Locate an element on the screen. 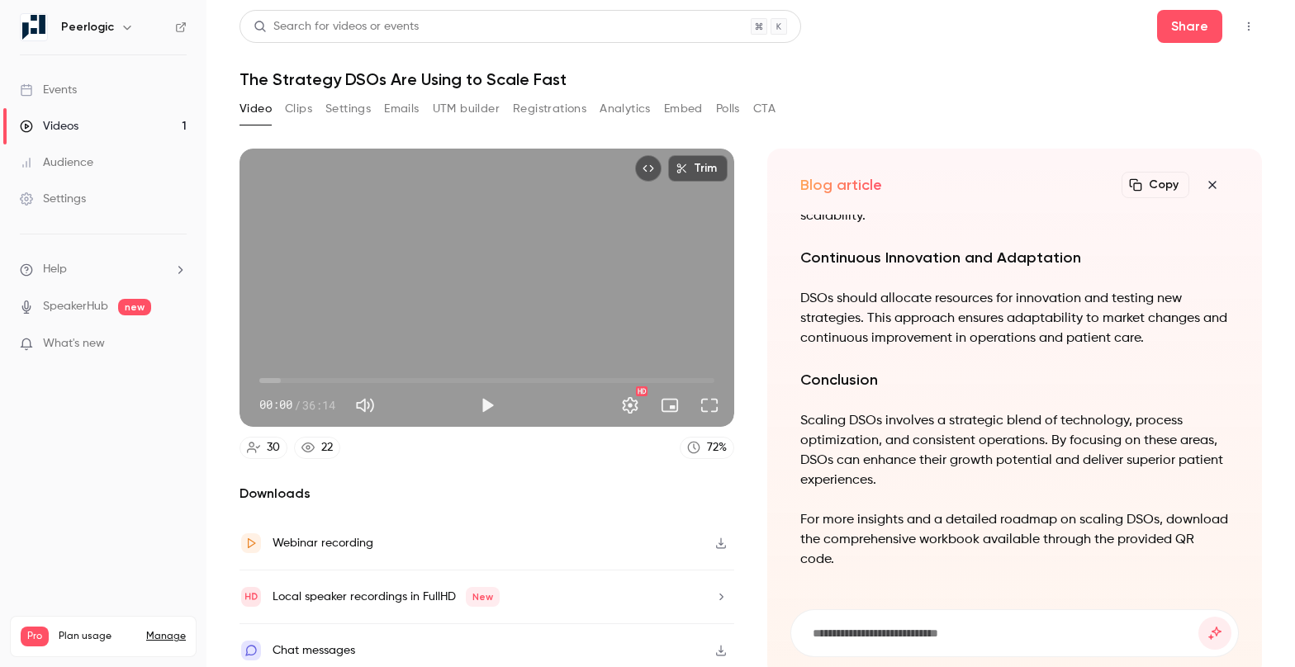 Image resolution: width=1295 pixels, height=667 pixels. button: UTM builder is located at coordinates (466, 109).